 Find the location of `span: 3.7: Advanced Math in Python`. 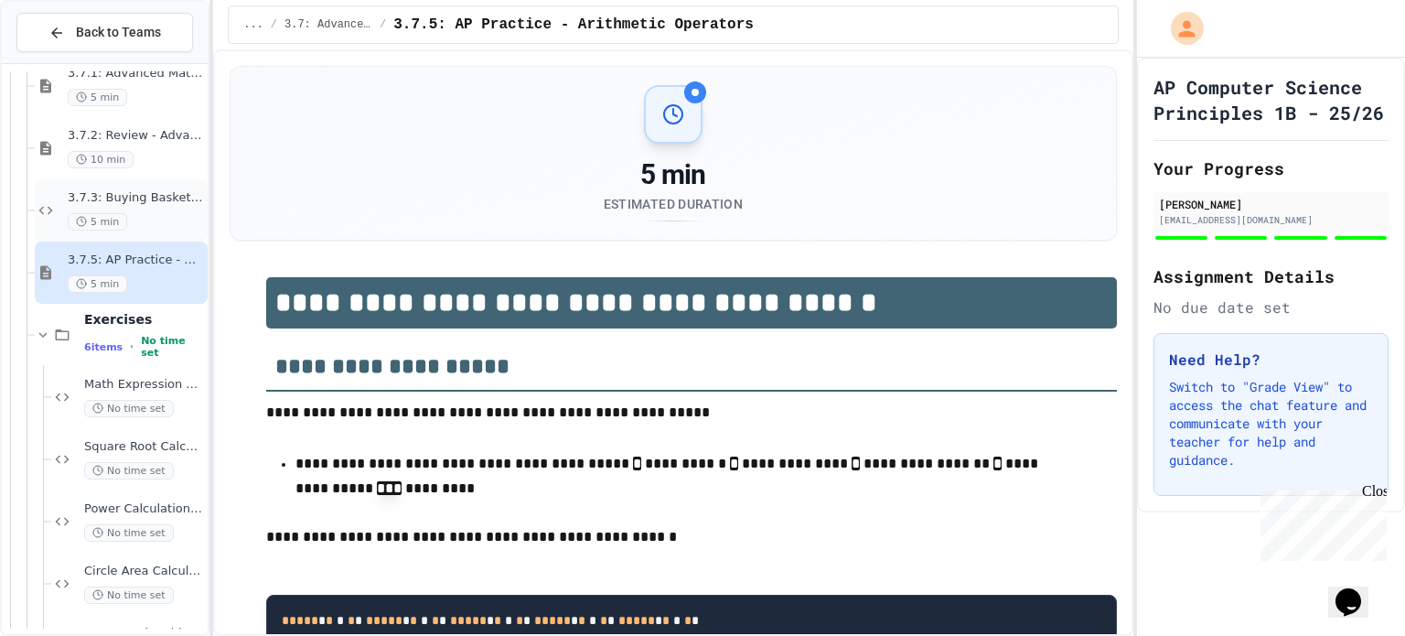

span: 3.7: Advanced Math in Python is located at coordinates (328, 25).